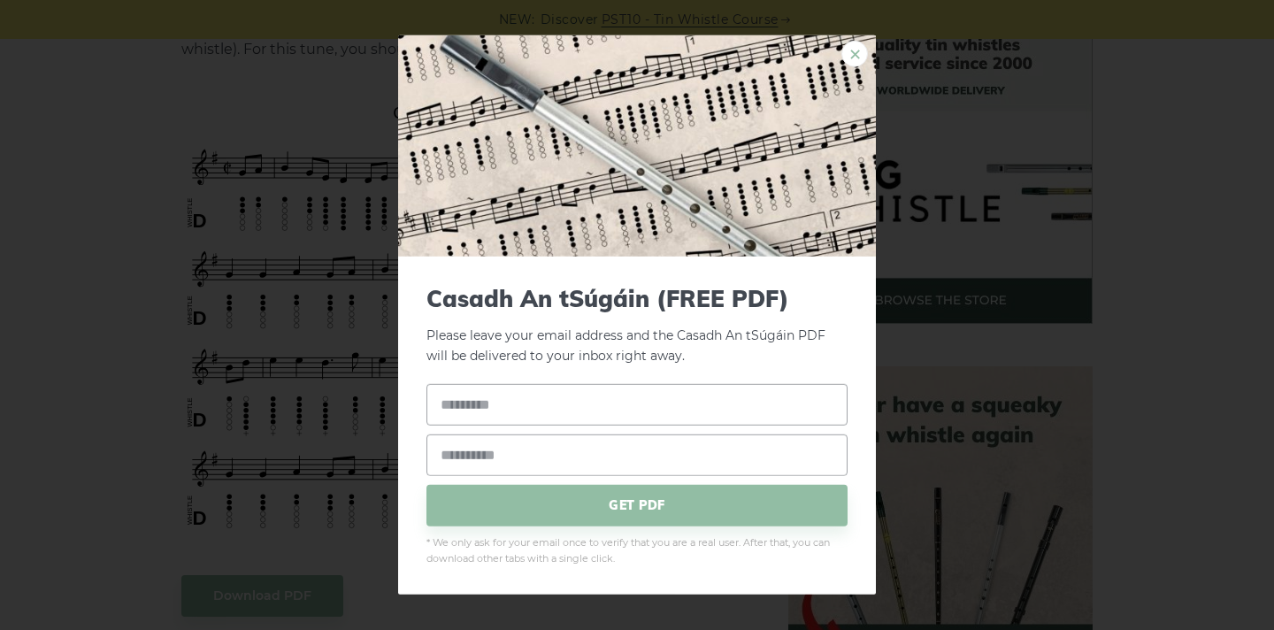  What do you see at coordinates (637, 298) in the screenshot?
I see `span: Casadh An tSúgáin (FREE PDF)` at bounding box center [637, 298].